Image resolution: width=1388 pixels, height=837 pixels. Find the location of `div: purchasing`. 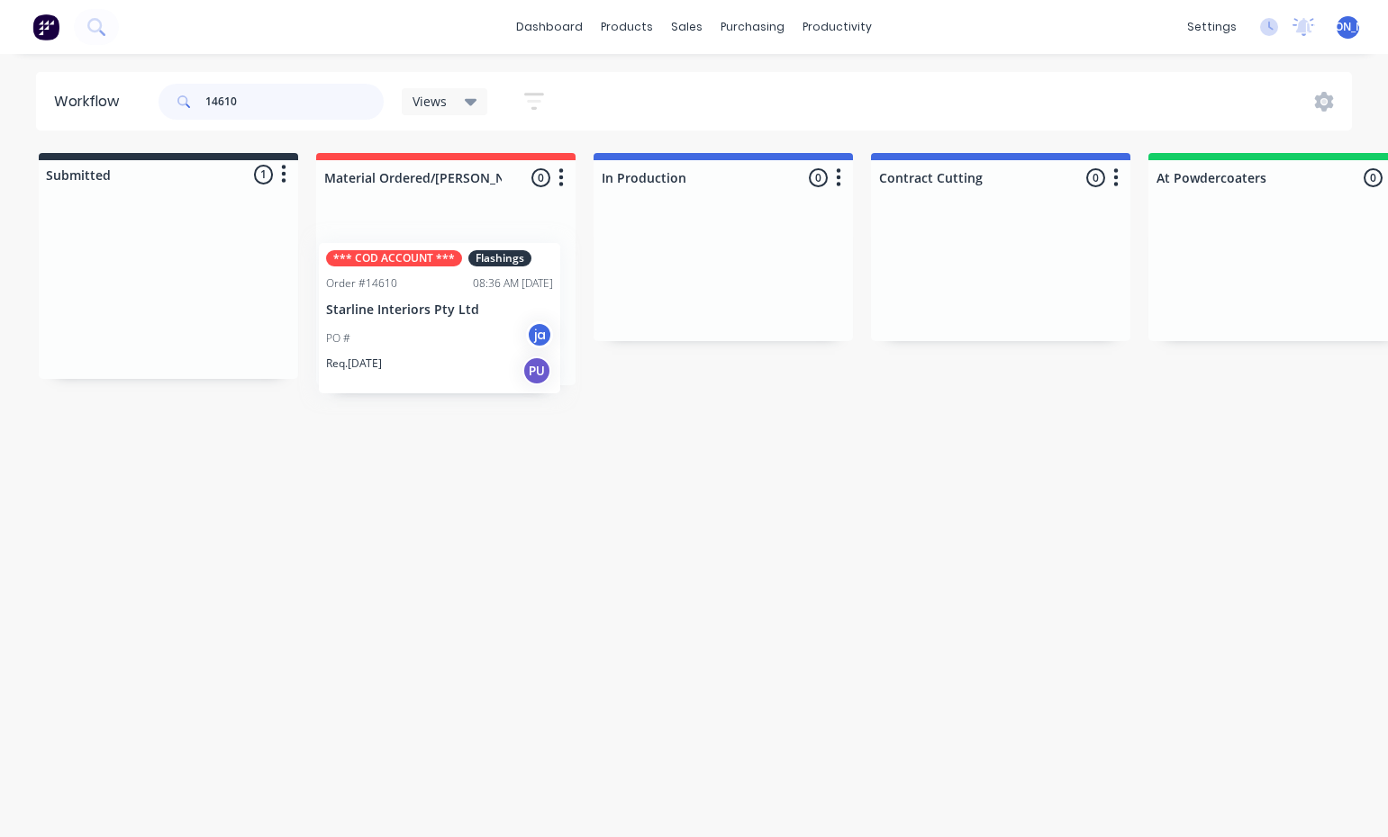

div: purchasing is located at coordinates (752, 27).